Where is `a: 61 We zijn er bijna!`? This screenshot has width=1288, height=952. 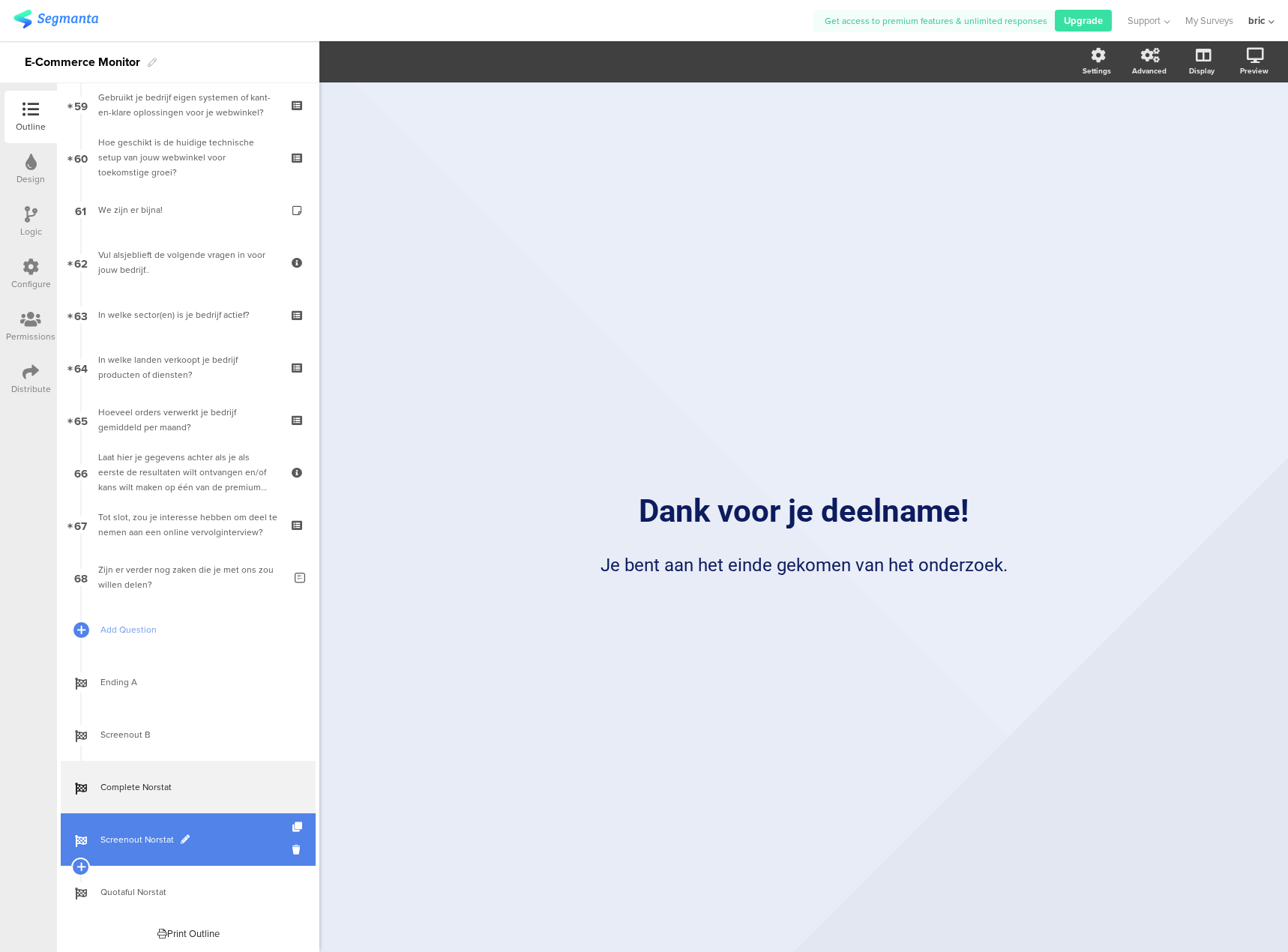 a: 61 We zijn er bijna! is located at coordinates (188, 210).